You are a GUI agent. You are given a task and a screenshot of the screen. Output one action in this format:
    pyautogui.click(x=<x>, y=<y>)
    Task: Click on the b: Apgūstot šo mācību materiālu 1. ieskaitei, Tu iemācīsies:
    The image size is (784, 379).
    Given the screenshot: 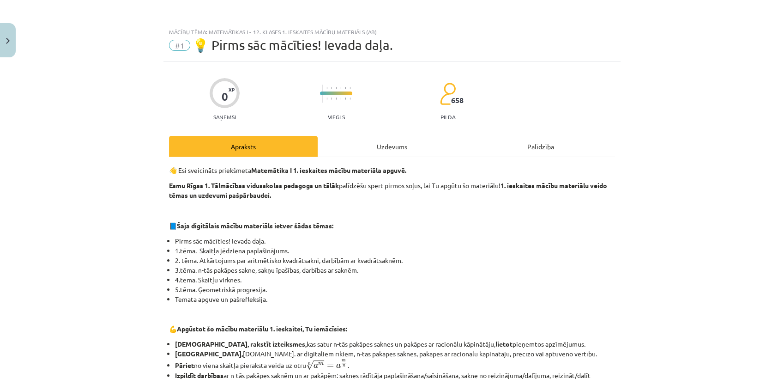 What is the action you would take?
    pyautogui.click(x=262, y=328)
    